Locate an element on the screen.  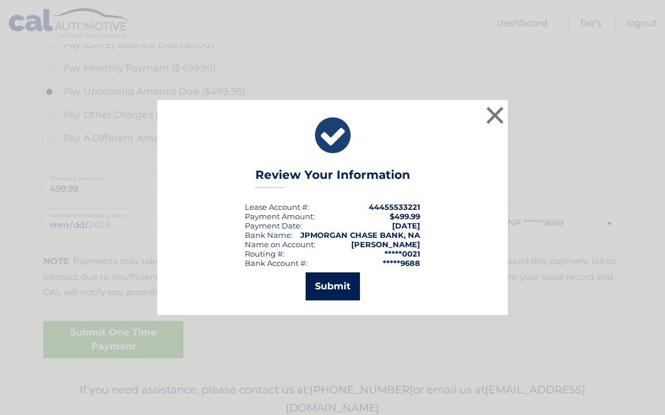
h3: Review Your Information is located at coordinates (332, 178).